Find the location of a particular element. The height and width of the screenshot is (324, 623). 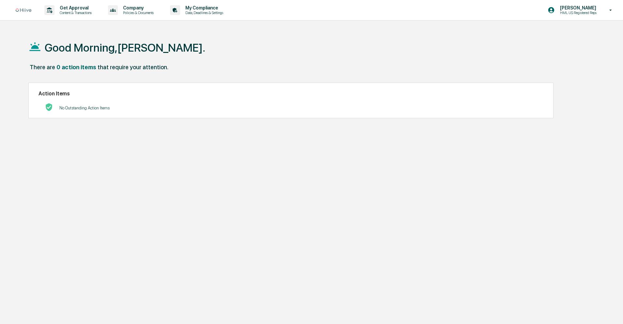

p: Policies & Documents is located at coordinates (137, 13).